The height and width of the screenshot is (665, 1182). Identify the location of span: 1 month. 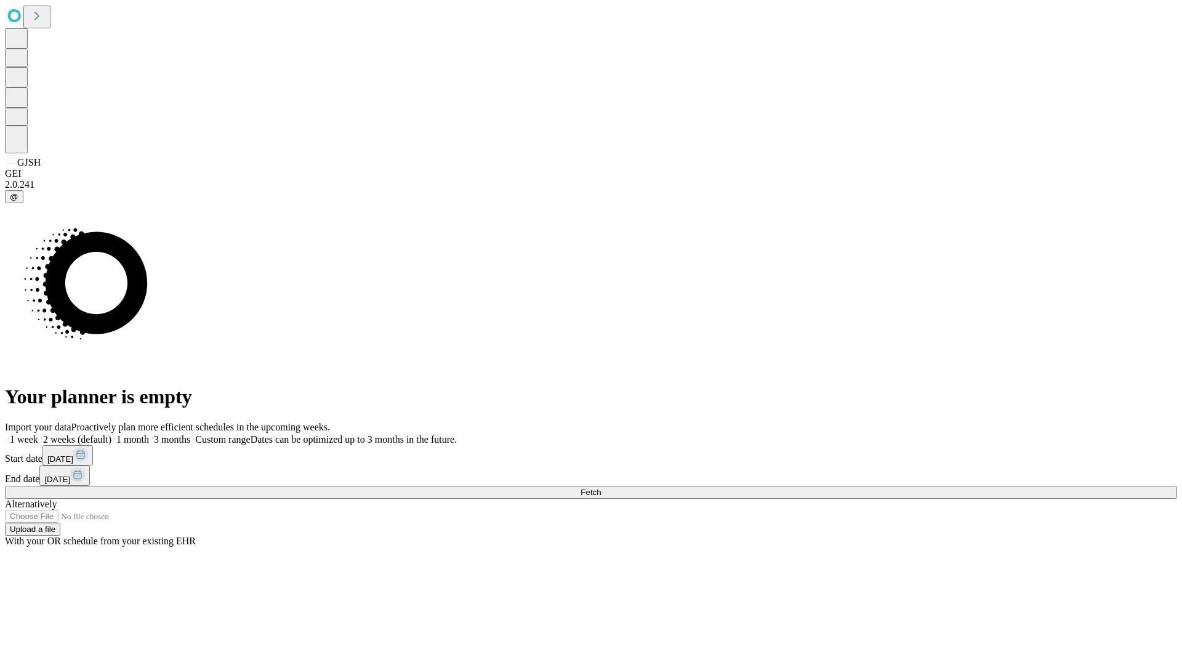
(132, 439).